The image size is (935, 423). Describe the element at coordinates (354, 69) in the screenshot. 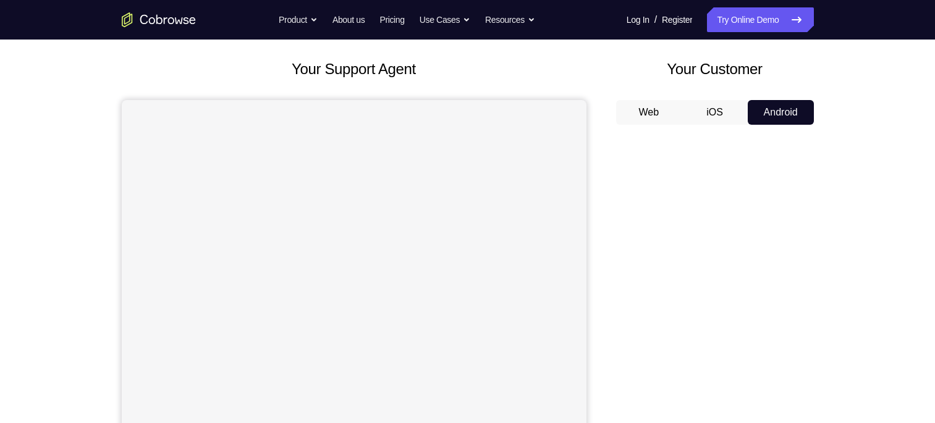

I see `h2: Your Support Agent` at that location.